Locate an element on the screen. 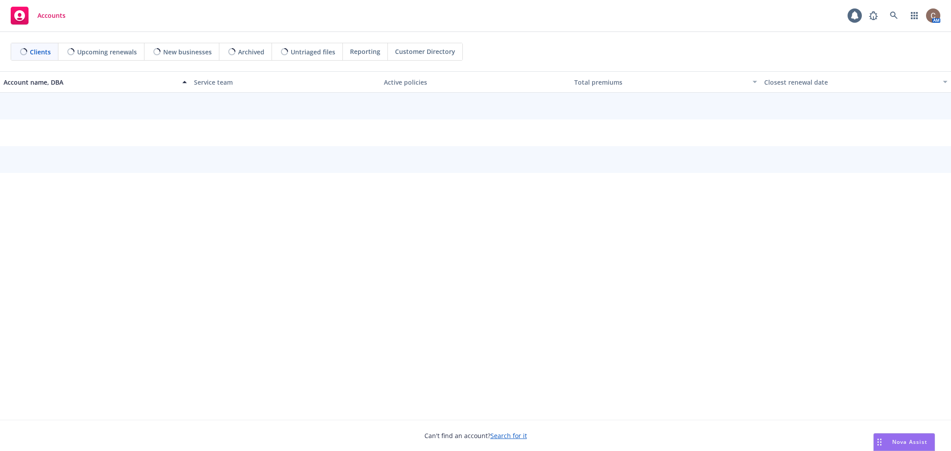 This screenshot has width=951, height=451. button: Closest renewal date is located at coordinates (856, 82).